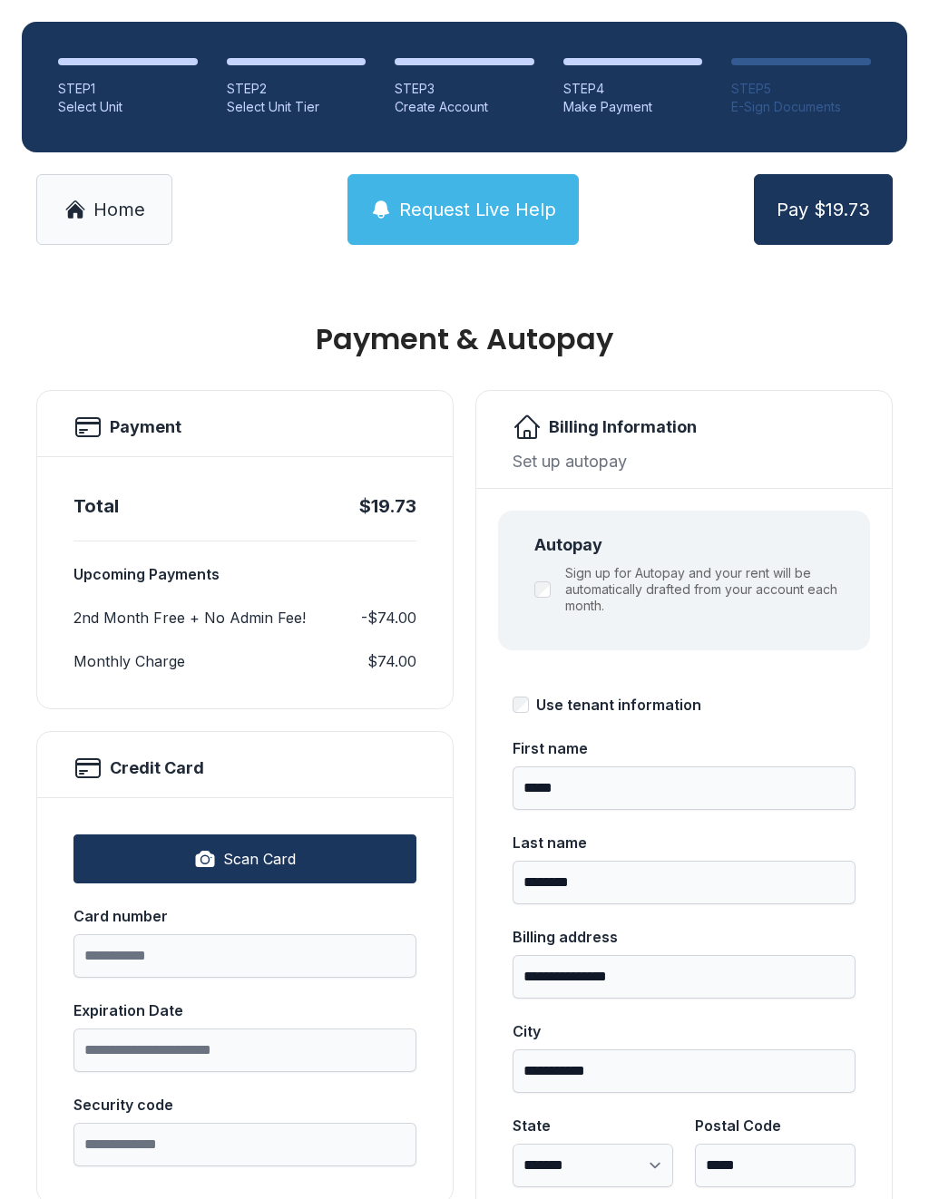  I want to click on div: $19.73, so click(387, 506).